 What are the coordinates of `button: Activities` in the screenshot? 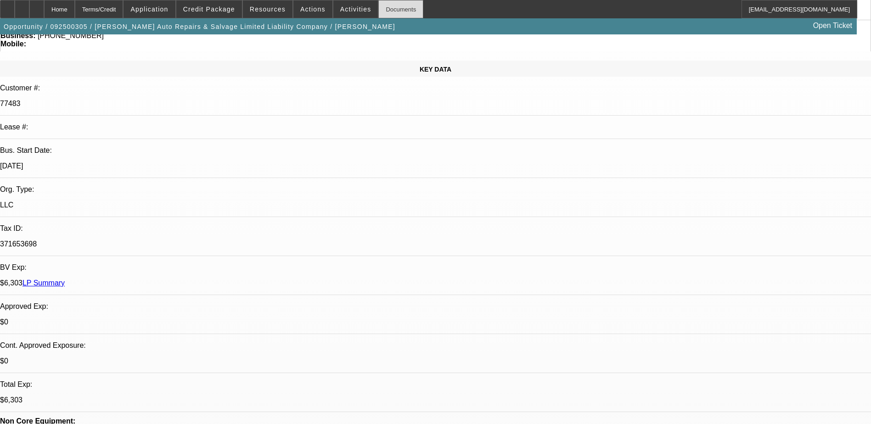 It's located at (356, 9).